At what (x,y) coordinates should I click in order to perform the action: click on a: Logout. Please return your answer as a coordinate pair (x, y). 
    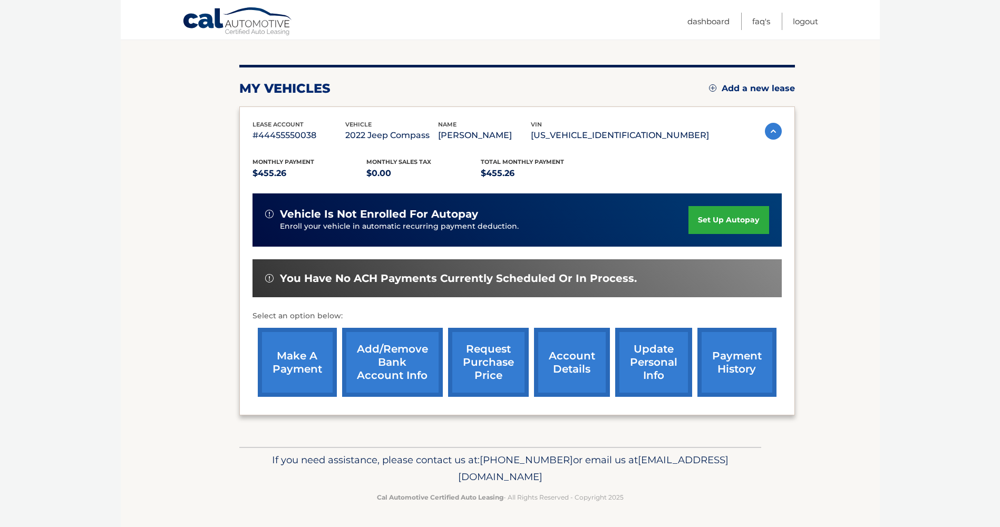
    Looking at the image, I should click on (806, 21).